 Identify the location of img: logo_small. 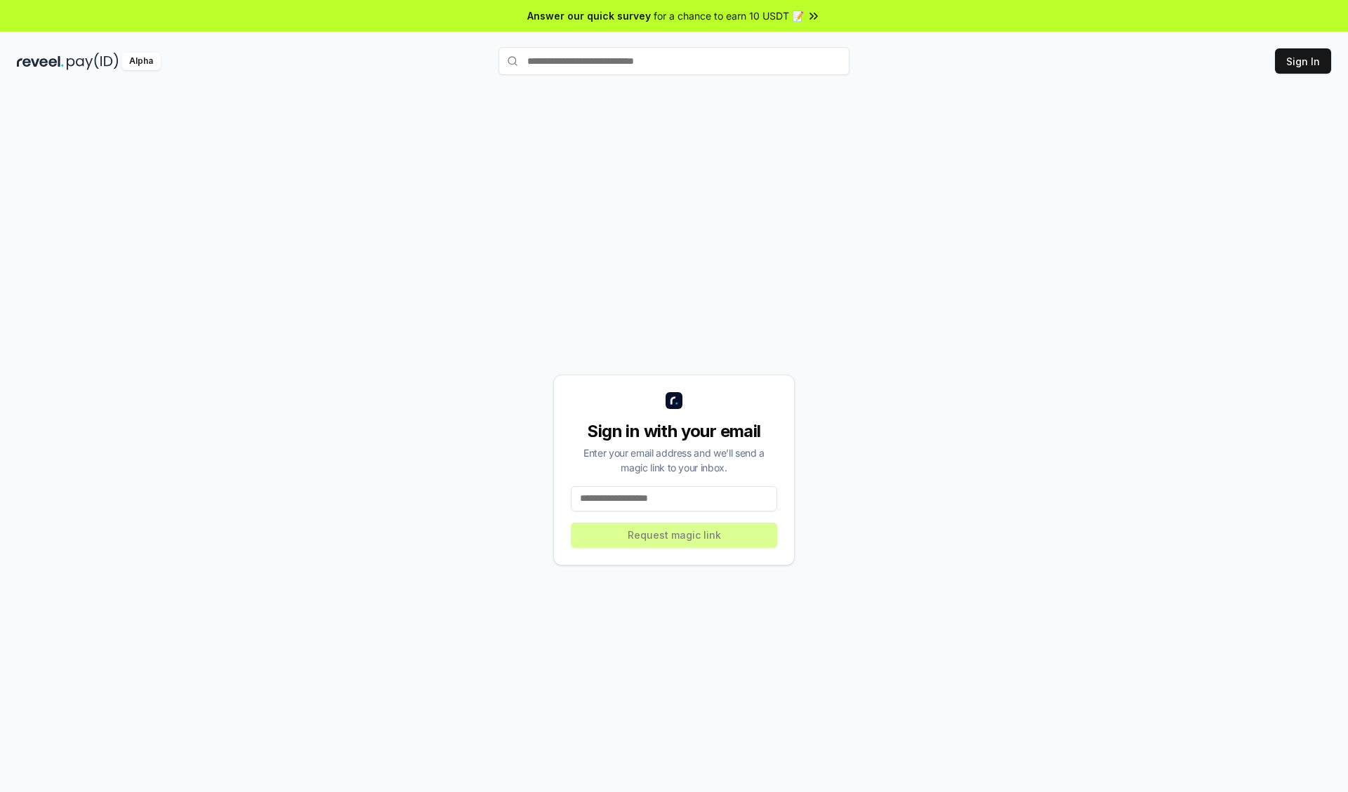
(674, 401).